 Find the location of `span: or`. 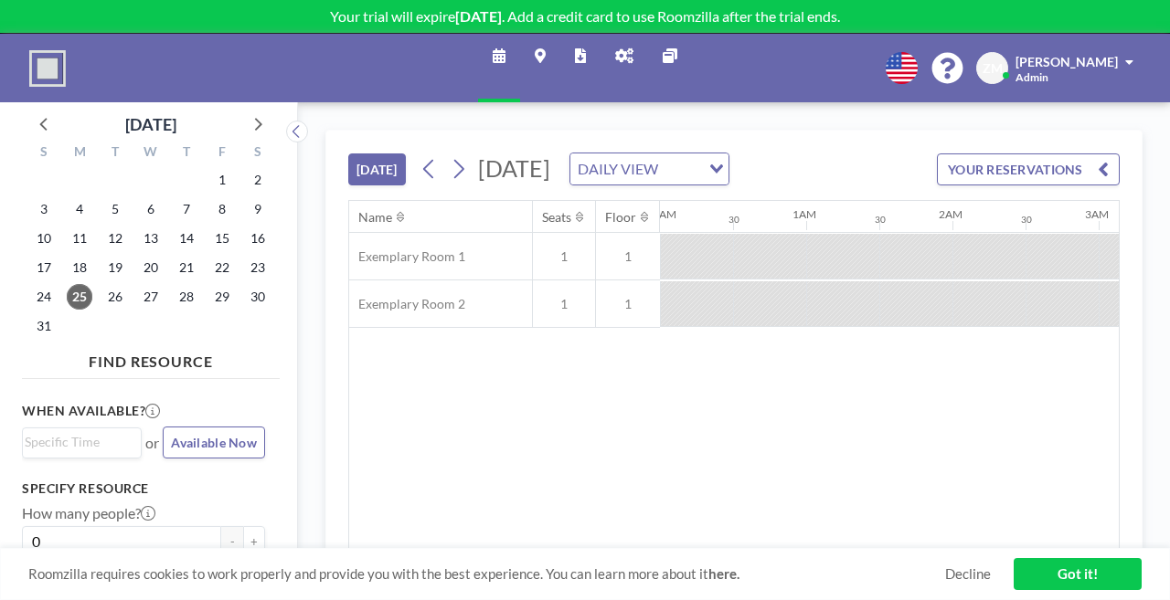

span: or is located at coordinates (152, 443).